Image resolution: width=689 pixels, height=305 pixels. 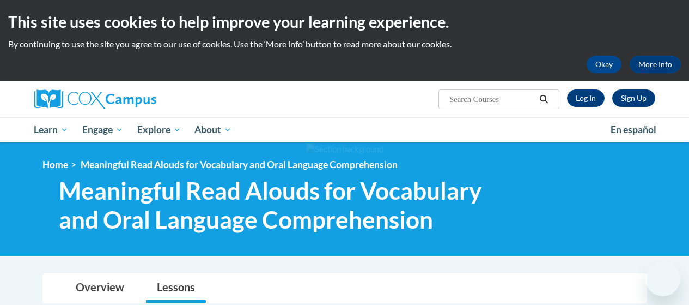 What do you see at coordinates (213, 130) in the screenshot?
I see `span: About` at bounding box center [213, 130].